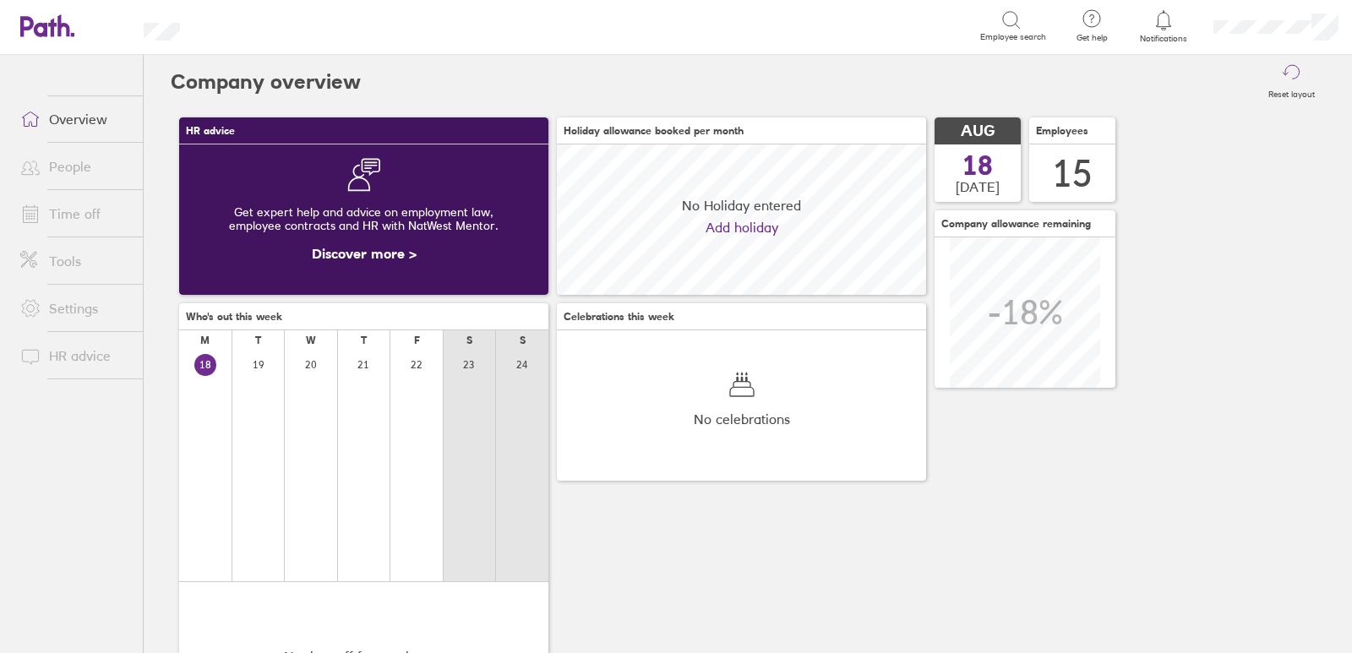 The height and width of the screenshot is (653, 1352). What do you see at coordinates (653, 131) in the screenshot?
I see `span: Holiday allowance booked per month` at bounding box center [653, 131].